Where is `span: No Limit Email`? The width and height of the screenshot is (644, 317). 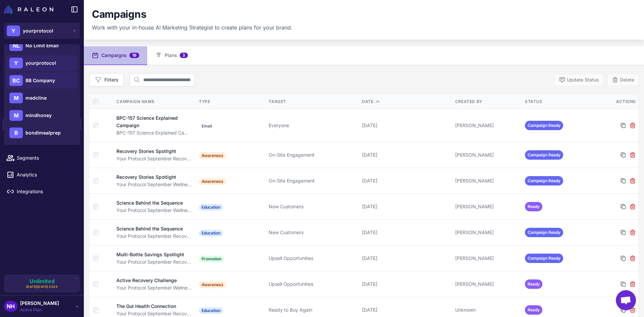 span: No Limit Email is located at coordinates (42, 46).